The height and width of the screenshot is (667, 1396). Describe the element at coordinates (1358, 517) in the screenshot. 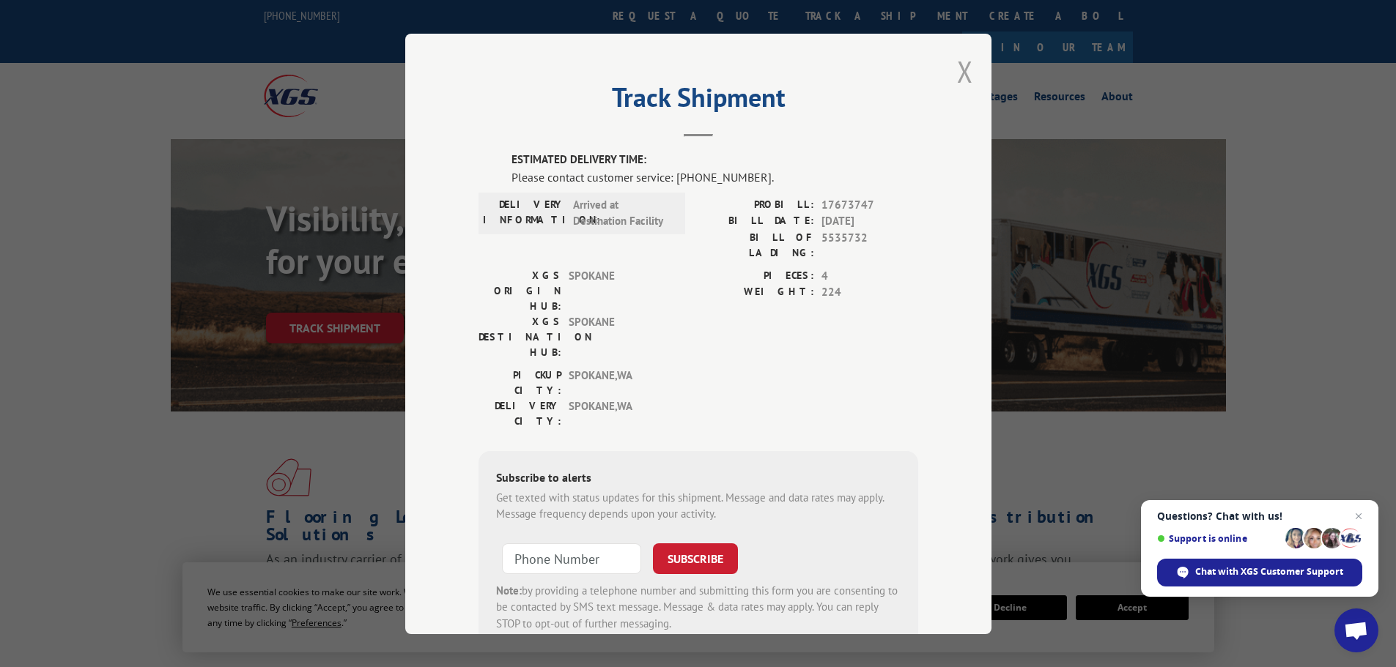

I see `span: Close chat` at that location.